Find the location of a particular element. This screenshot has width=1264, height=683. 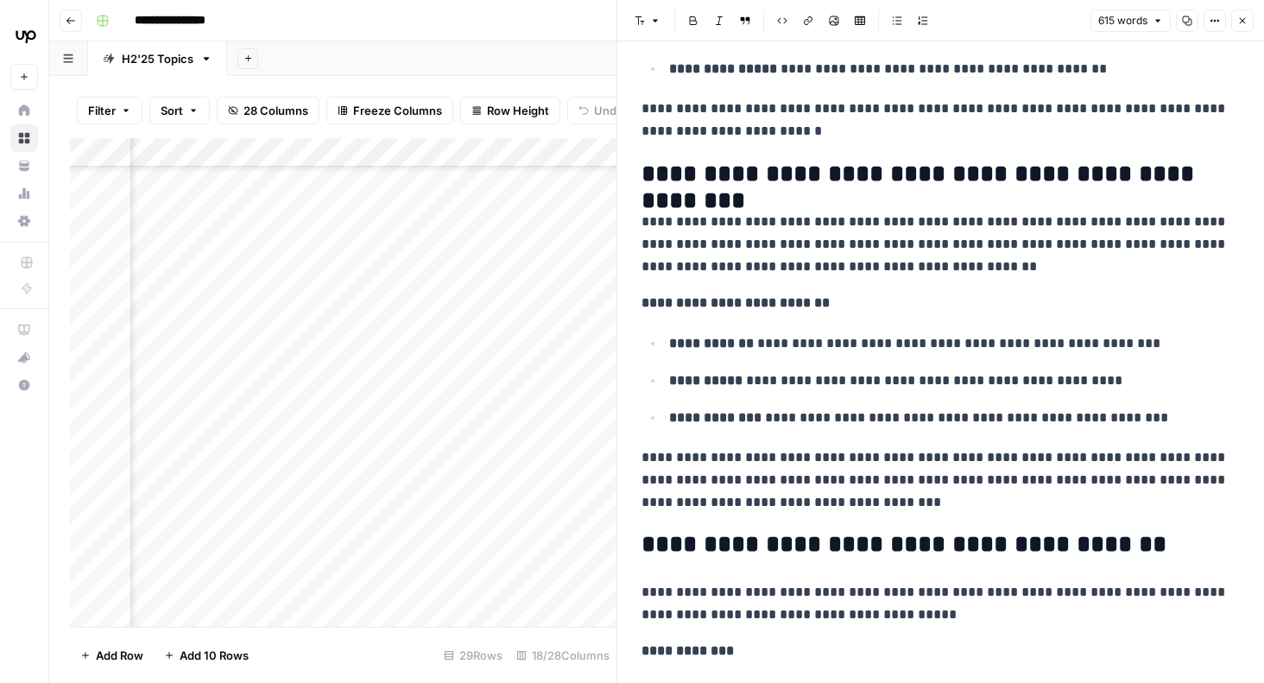

img: Upwork Logo is located at coordinates (26, 35).